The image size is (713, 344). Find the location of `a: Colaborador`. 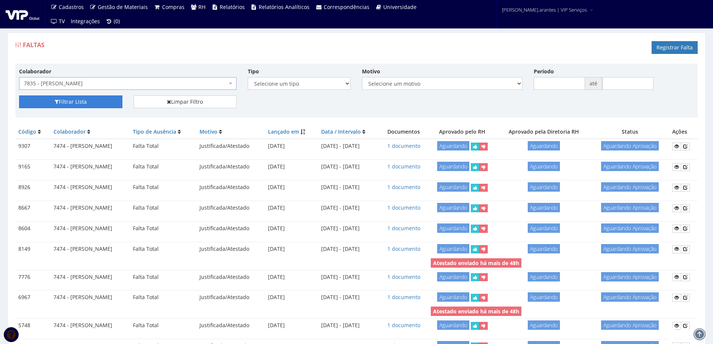

a: Colaborador is located at coordinates (70, 131).